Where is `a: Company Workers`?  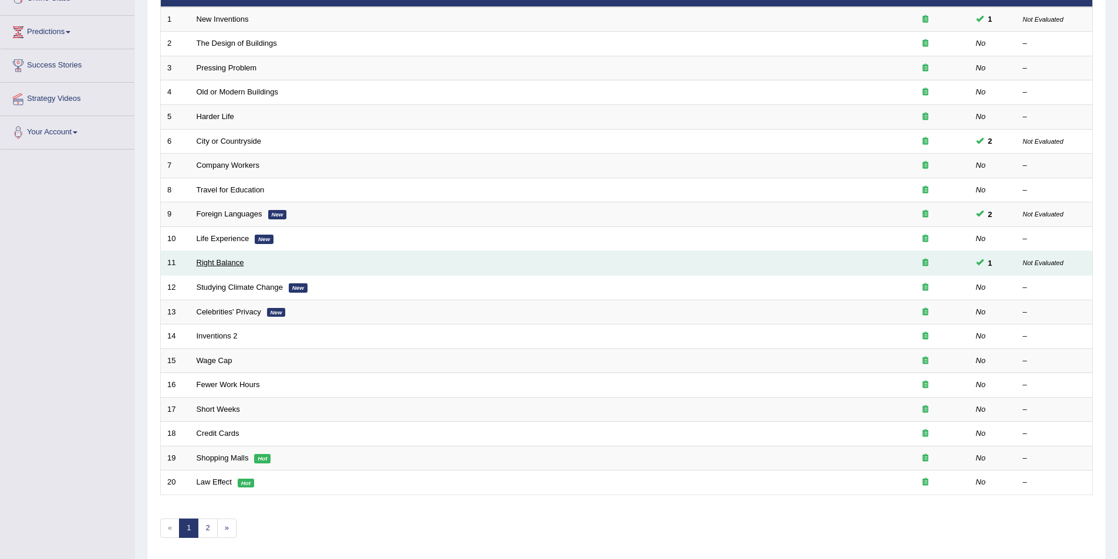 a: Company Workers is located at coordinates (228, 165).